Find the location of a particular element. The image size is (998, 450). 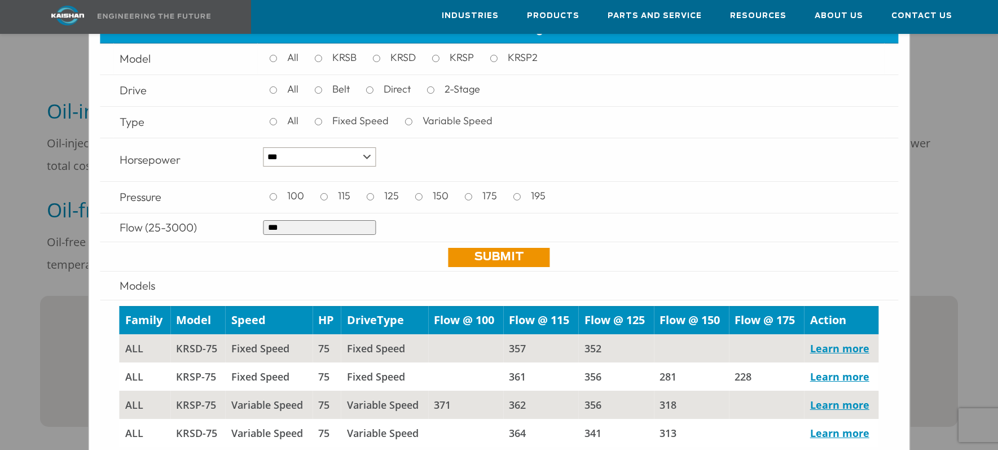

td: 318 is located at coordinates (691, 405).